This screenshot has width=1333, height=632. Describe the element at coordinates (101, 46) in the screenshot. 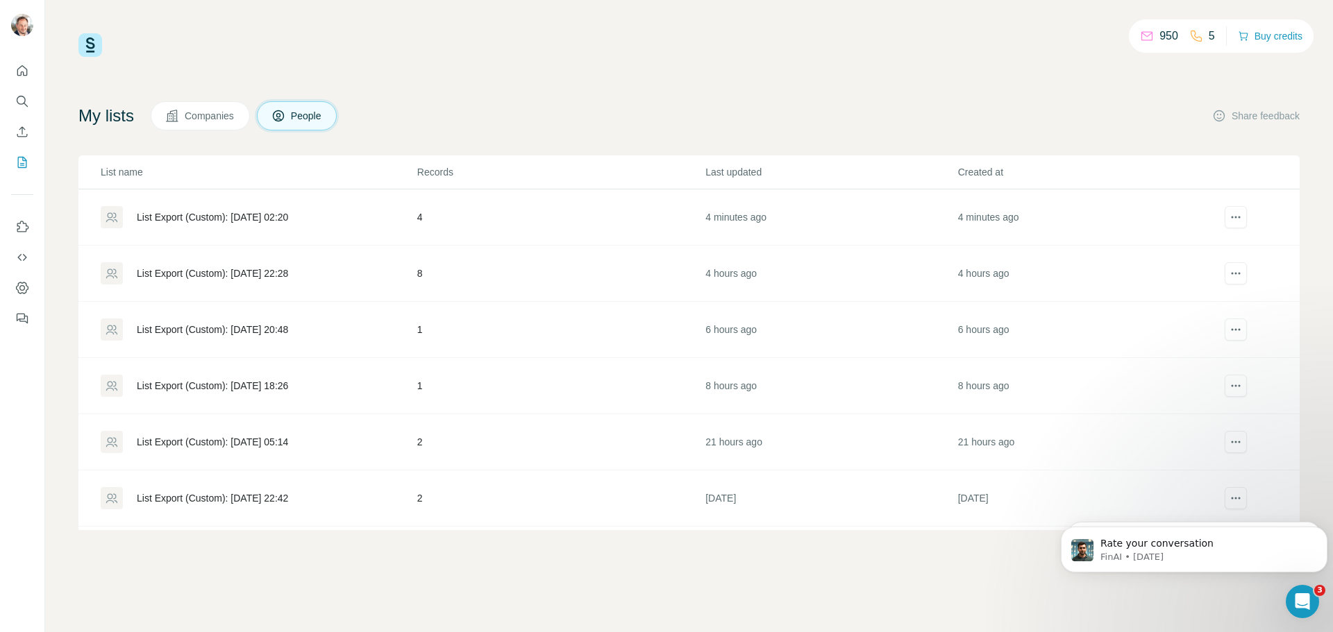

I see `span: Rate your conversation` at that location.